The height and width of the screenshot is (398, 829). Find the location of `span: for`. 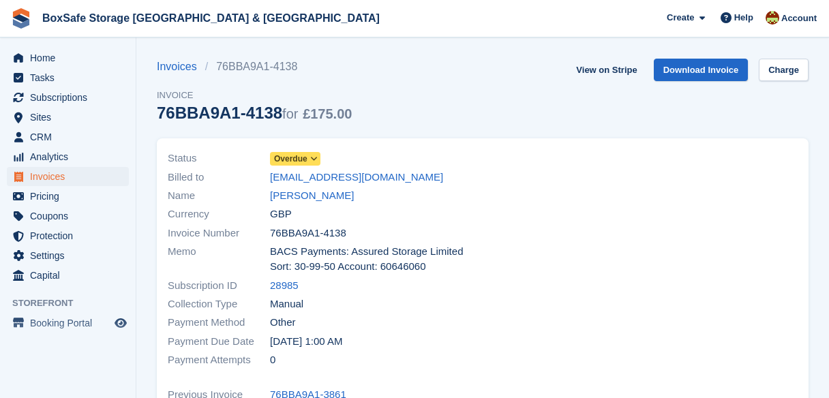

span: for is located at coordinates (290, 114).